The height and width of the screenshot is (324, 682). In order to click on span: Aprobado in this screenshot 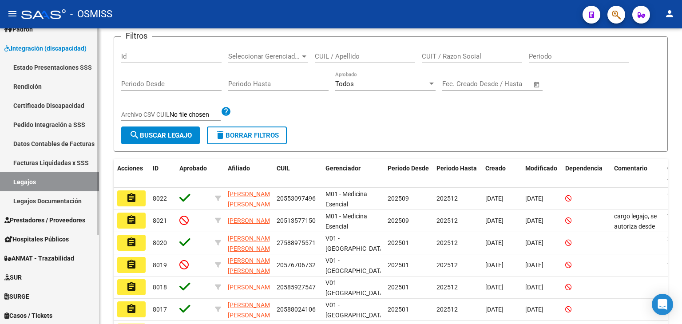, I will do `click(193, 168)`.